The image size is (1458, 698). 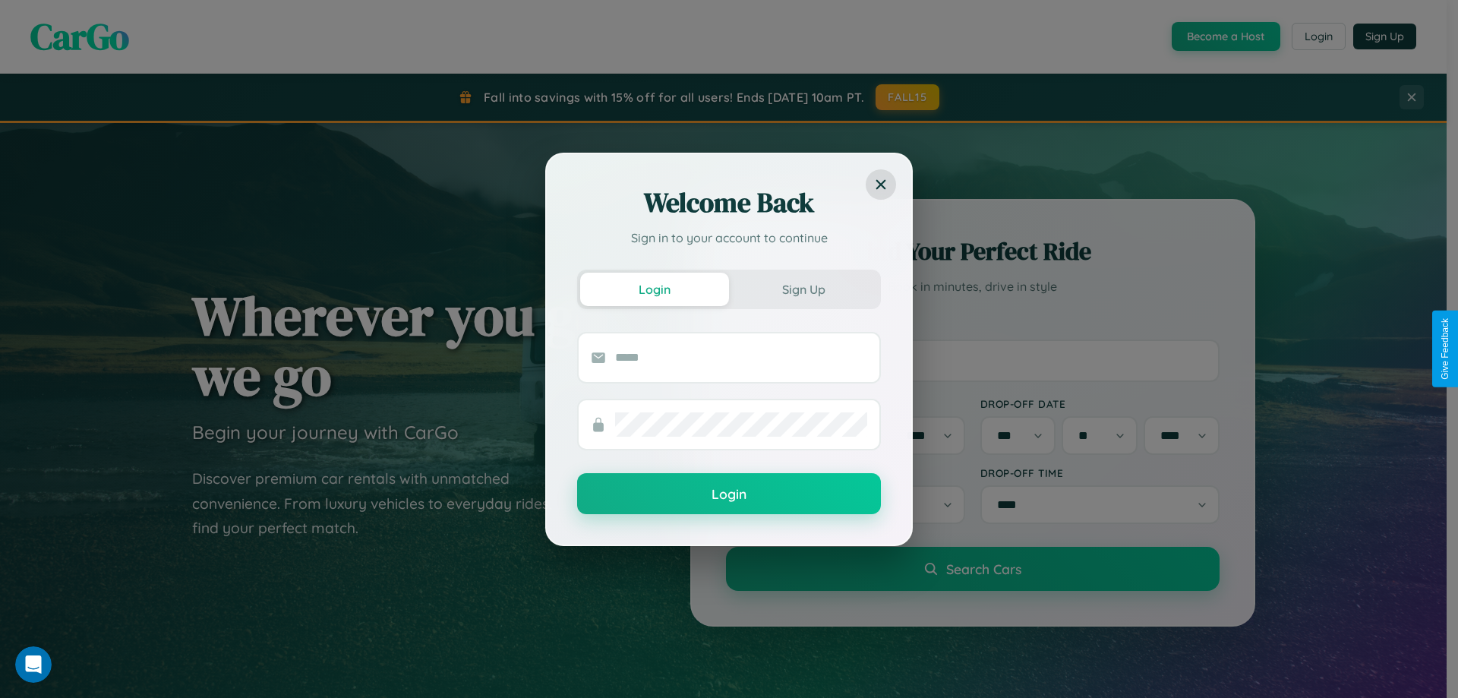 What do you see at coordinates (729, 238) in the screenshot?
I see `p: Sign in to your account to continue` at bounding box center [729, 238].